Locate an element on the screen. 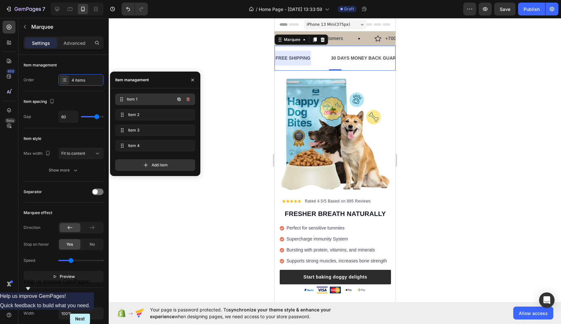 Image resolution: width=561 pixels, height=324 pixels. input: Auto is located at coordinates (68, 117).